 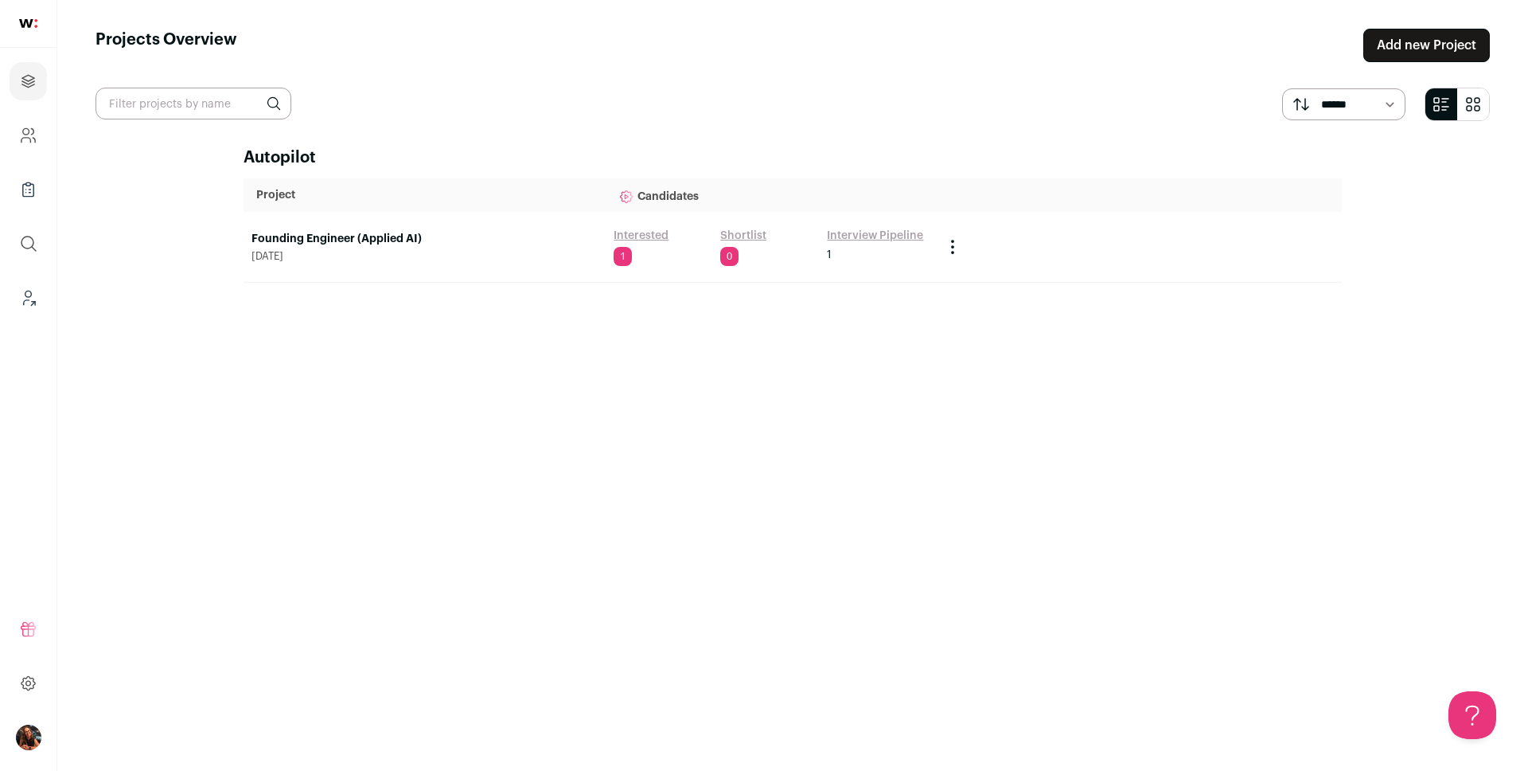 I want to click on input: Filter projects by name, so click(x=193, y=103).